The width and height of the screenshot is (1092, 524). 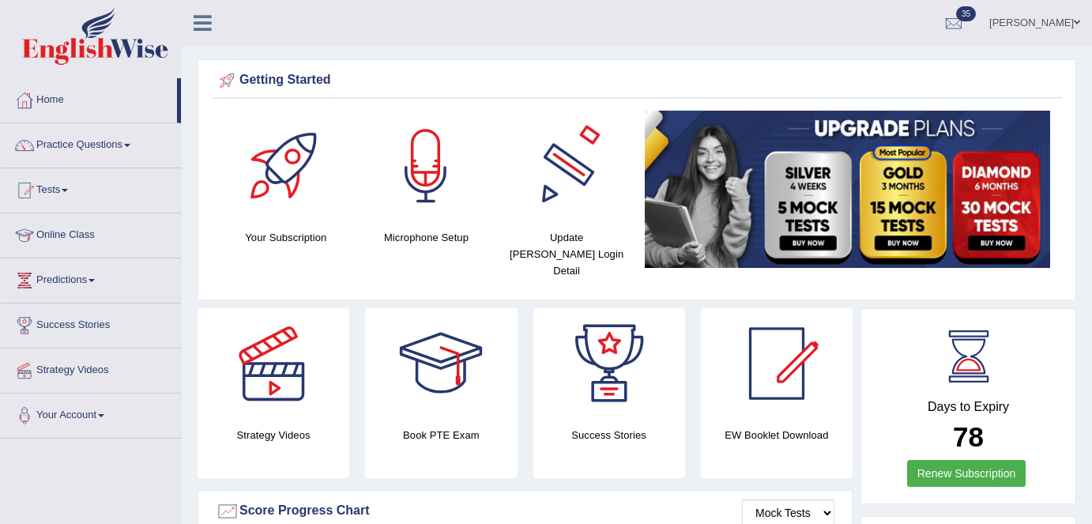 I want to click on h4: Your Subscription, so click(x=286, y=237).